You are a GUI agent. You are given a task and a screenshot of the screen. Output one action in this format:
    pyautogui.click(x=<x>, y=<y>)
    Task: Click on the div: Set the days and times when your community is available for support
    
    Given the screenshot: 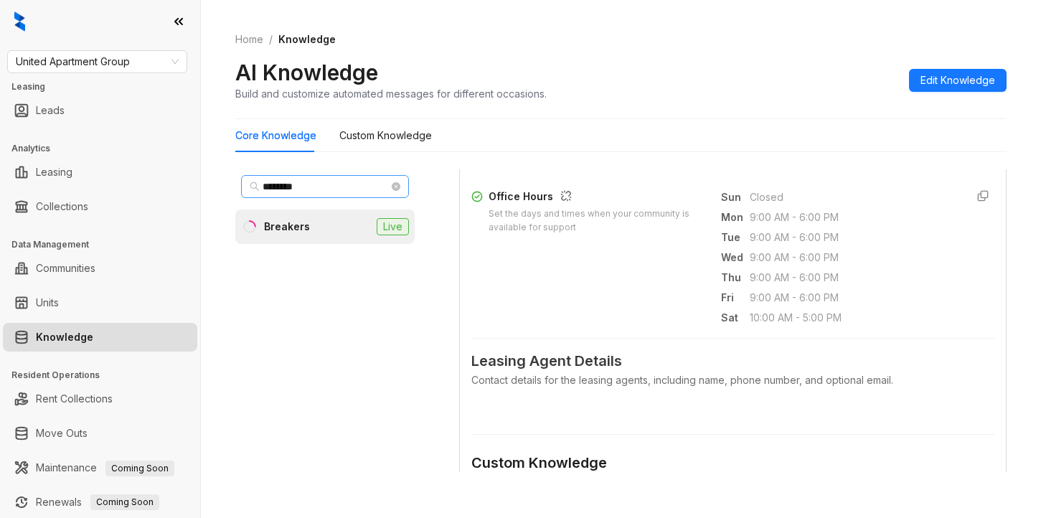 What is the action you would take?
    pyautogui.click(x=596, y=221)
    